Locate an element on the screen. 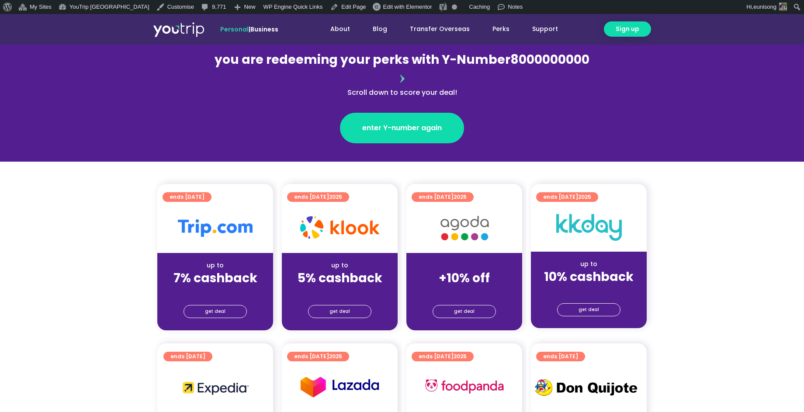  nav: Menu is located at coordinates (436, 29).